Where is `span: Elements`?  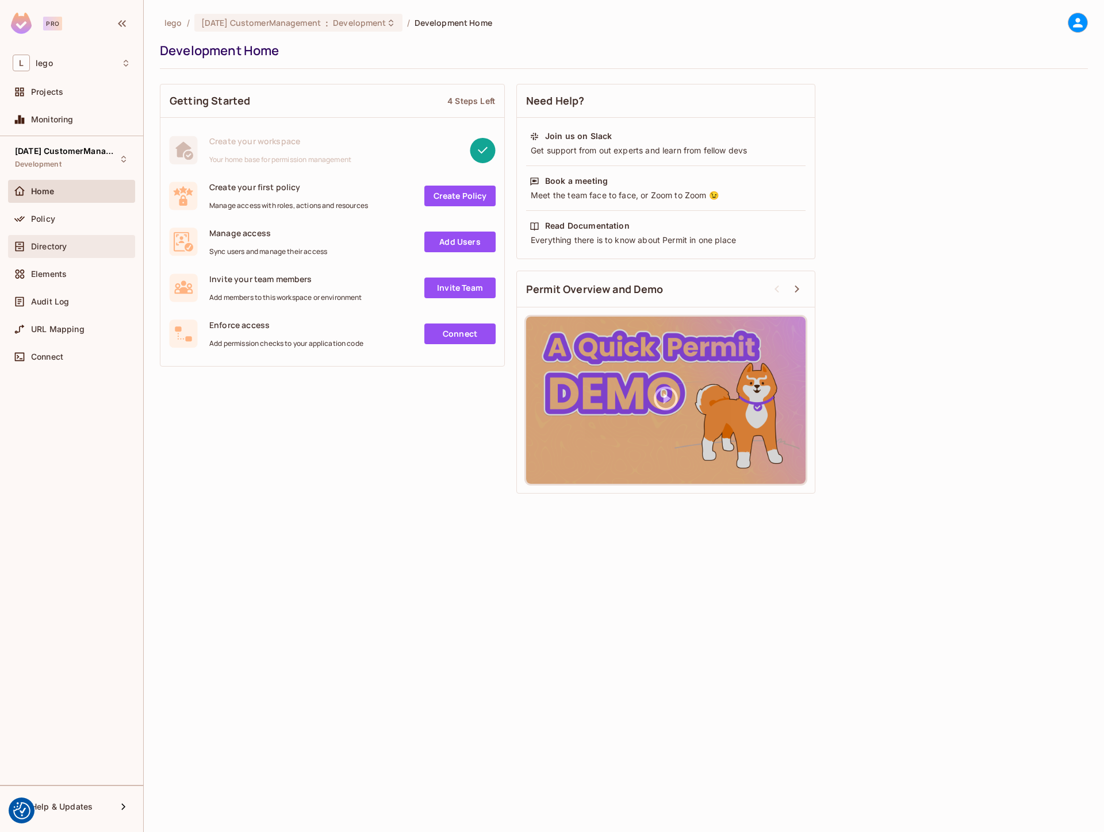 span: Elements is located at coordinates (49, 274).